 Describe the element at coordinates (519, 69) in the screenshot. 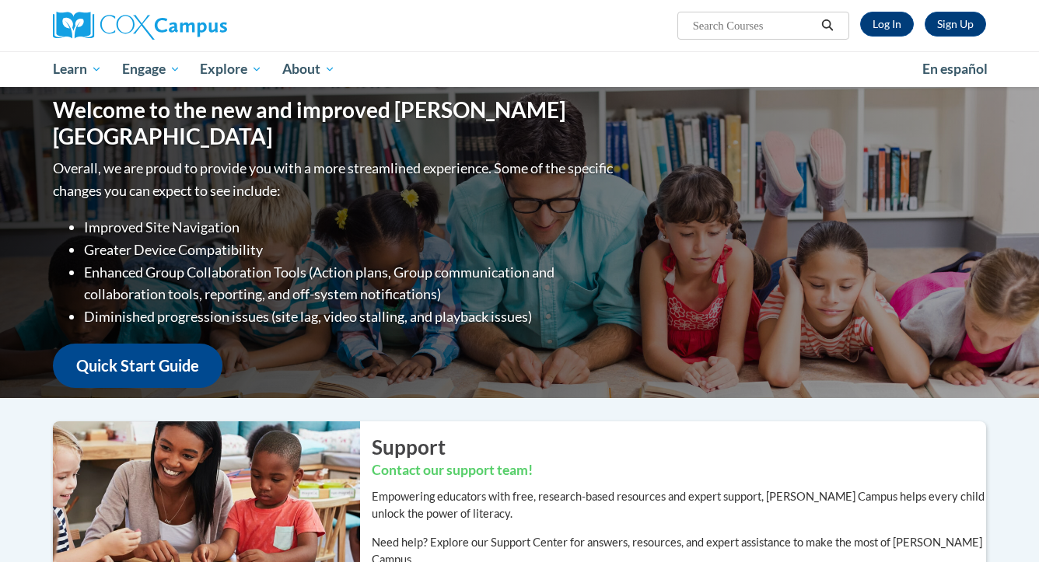

I see `div: Main menu` at that location.